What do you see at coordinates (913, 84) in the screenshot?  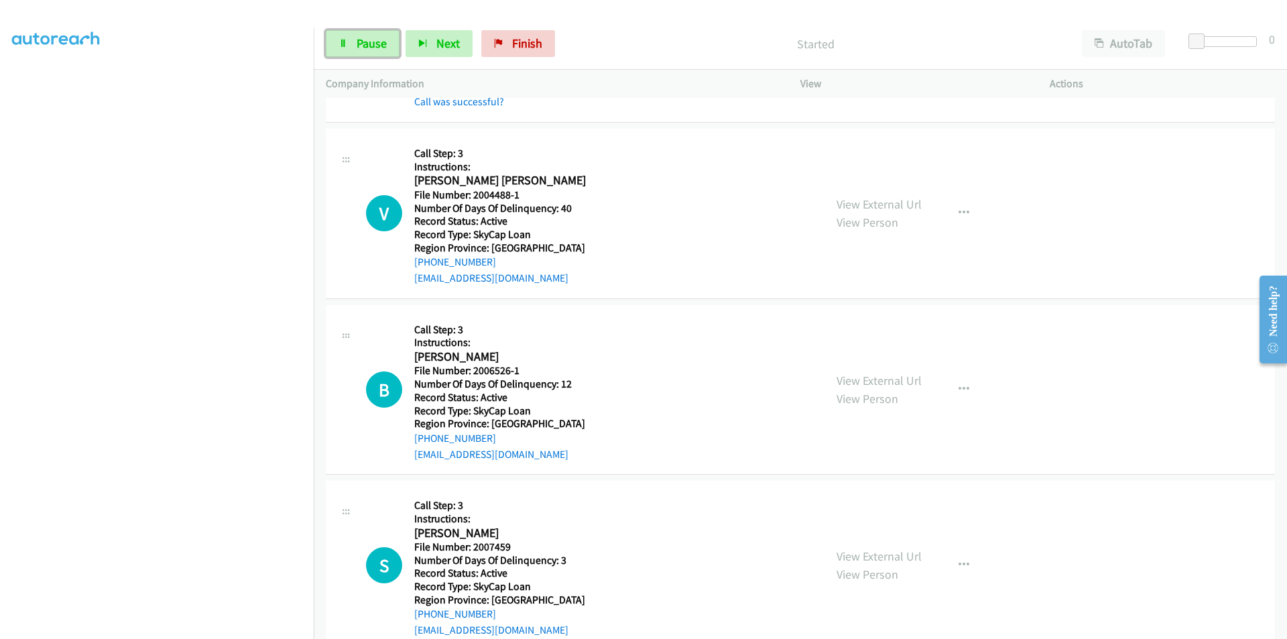 I see `p: View` at bounding box center [913, 84].